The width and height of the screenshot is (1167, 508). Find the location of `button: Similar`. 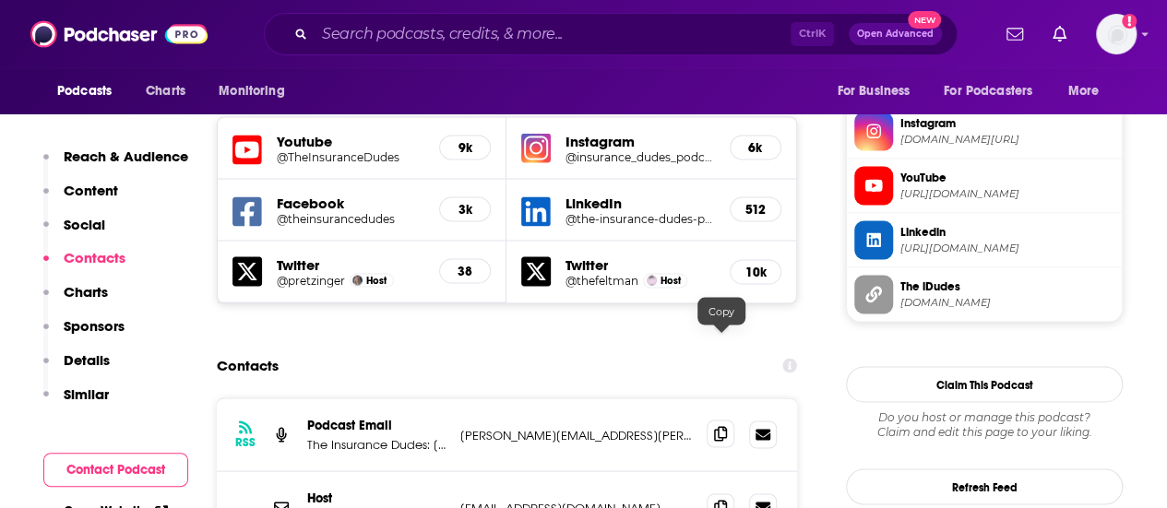

button: Similar is located at coordinates (76, 402).